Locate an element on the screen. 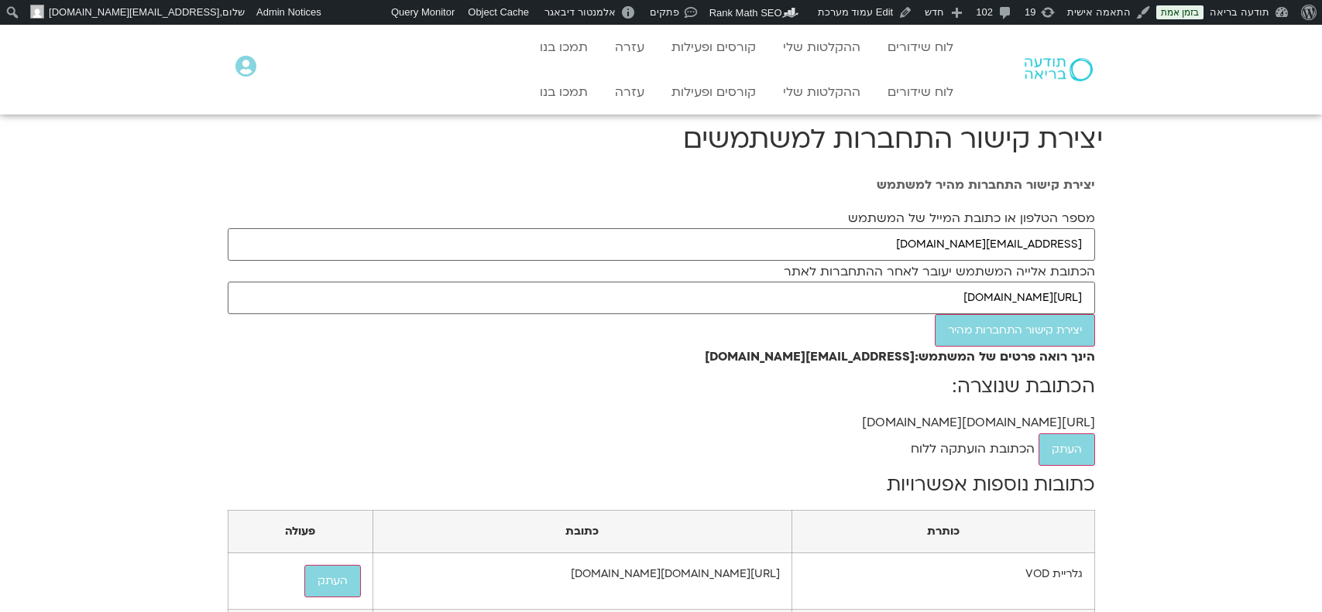 This screenshot has width=1322, height=612. th: כותרת is located at coordinates (943, 532).